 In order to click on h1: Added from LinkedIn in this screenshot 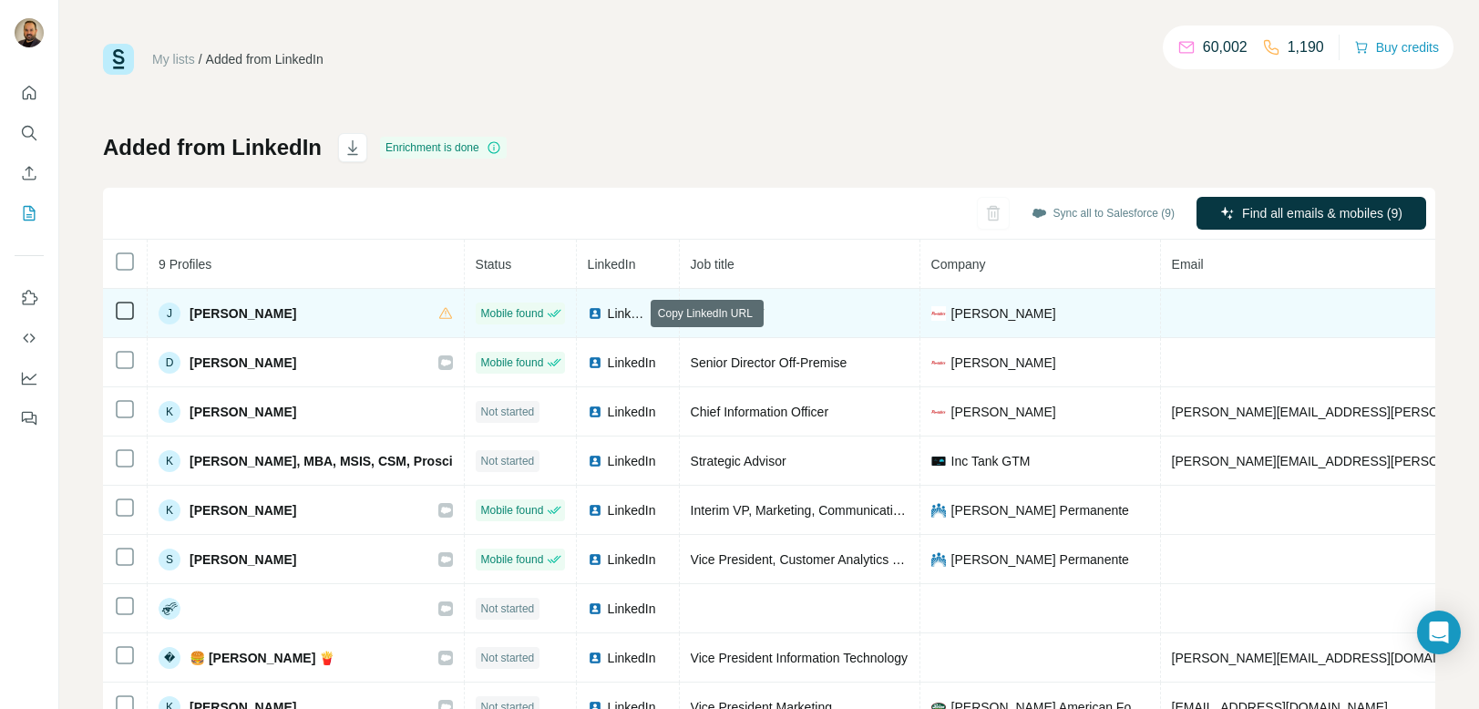, I will do `click(212, 148)`.